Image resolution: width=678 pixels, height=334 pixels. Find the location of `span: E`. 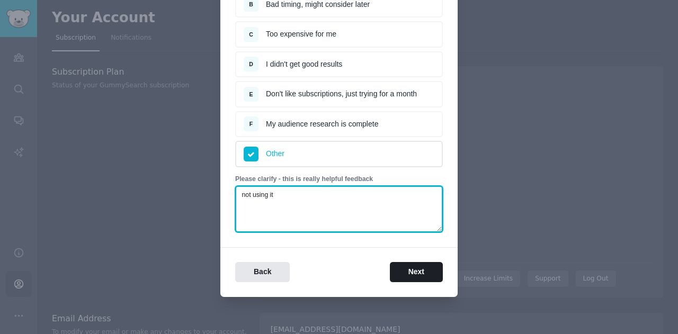

span: E is located at coordinates (250, 94).